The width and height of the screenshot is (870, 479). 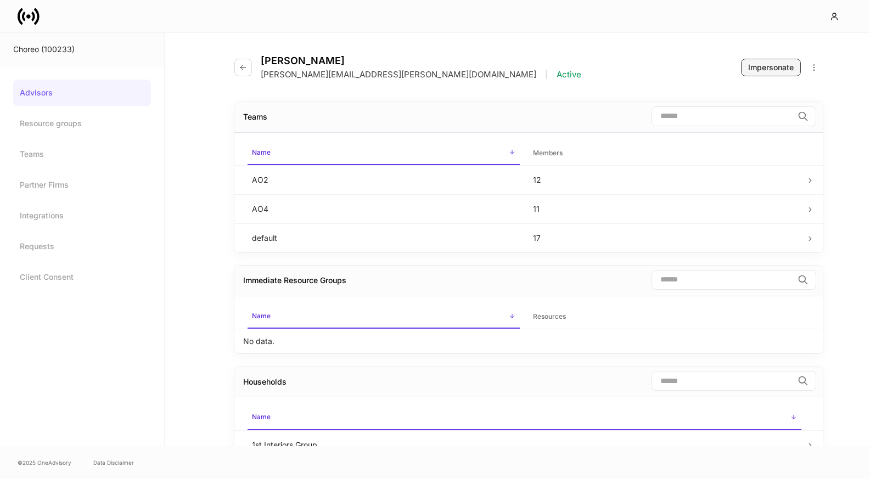 I want to click on a: Advisors, so click(x=82, y=93).